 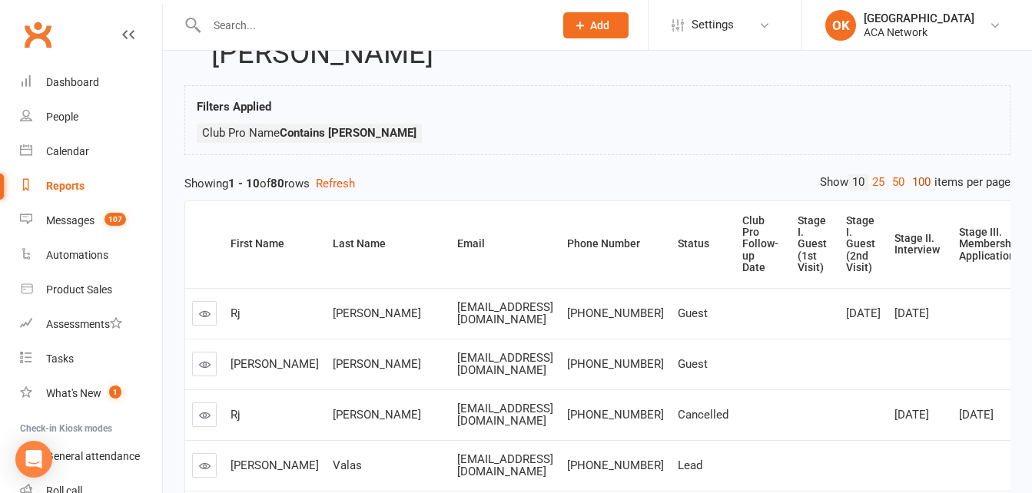 What do you see at coordinates (990, 244) in the screenshot?
I see `div: Stage III. Membership Application` at bounding box center [990, 244].